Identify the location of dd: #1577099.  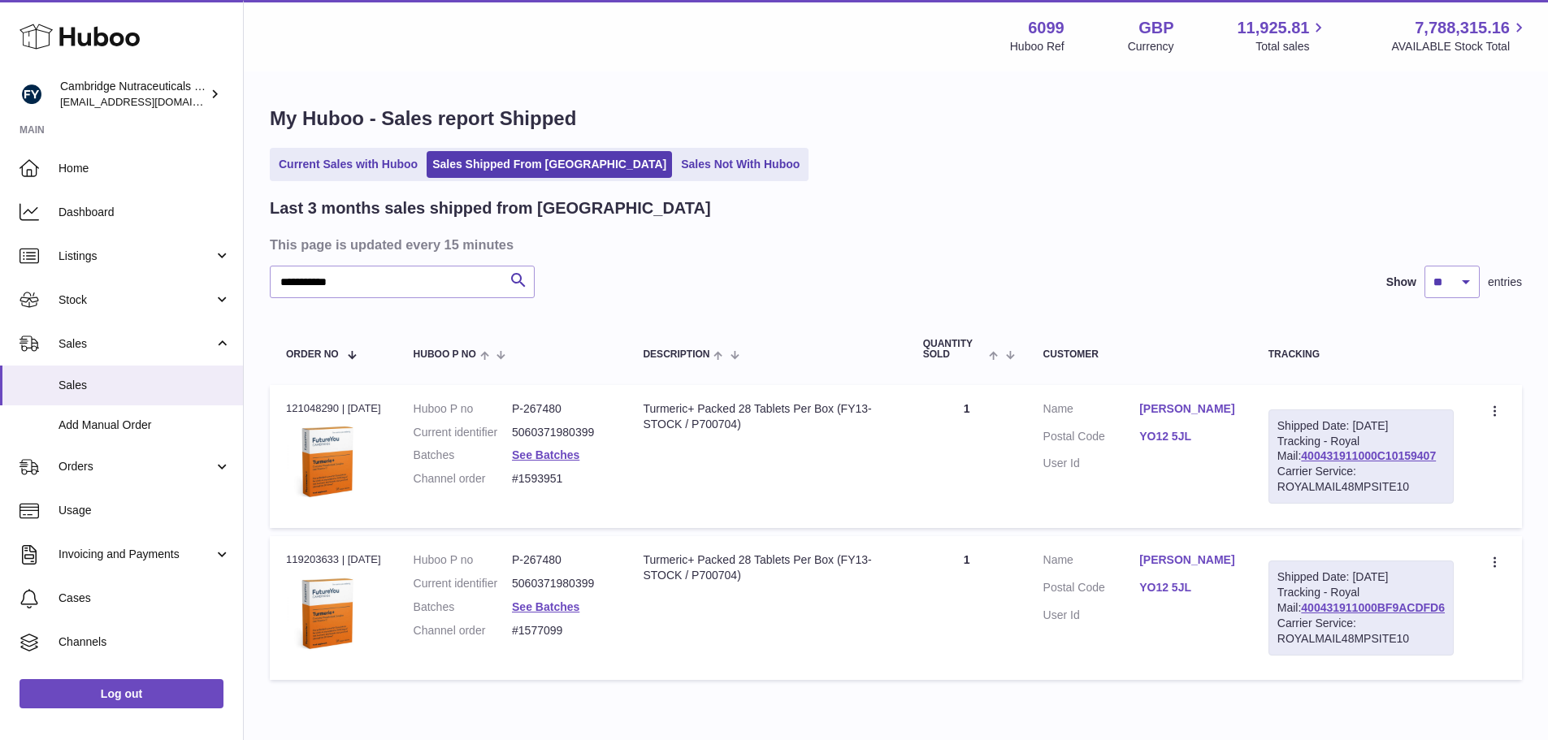
(561, 630).